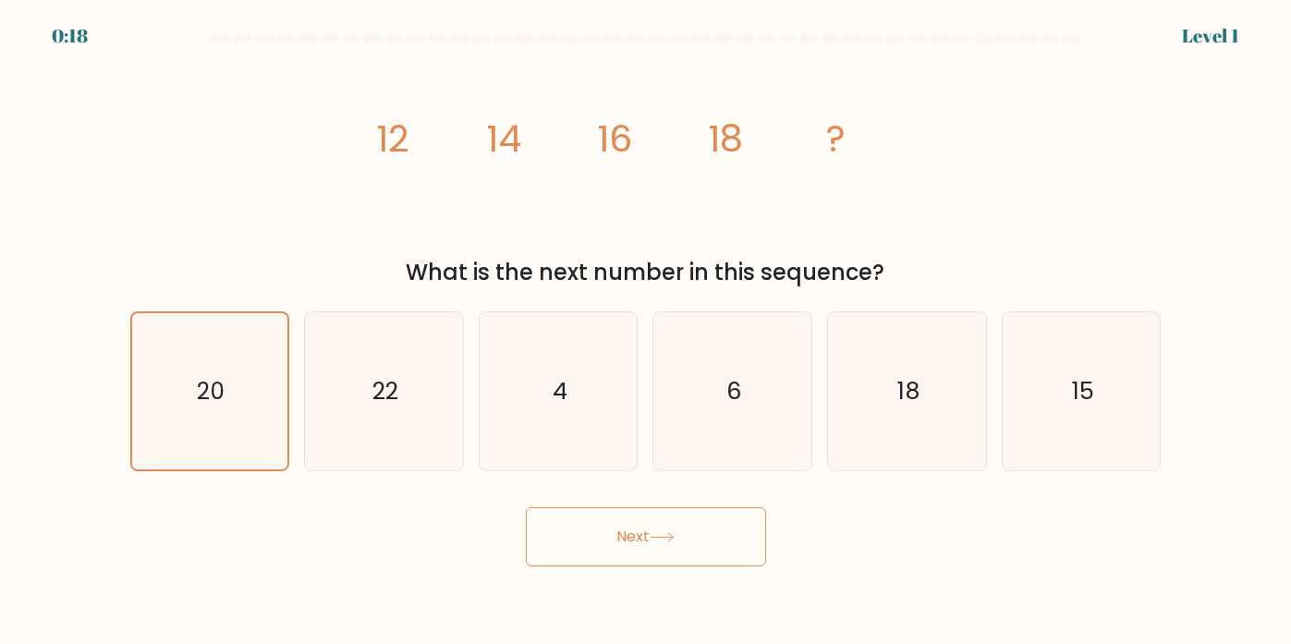 The height and width of the screenshot is (644, 1291). I want to click on div: 0:18, so click(69, 36).